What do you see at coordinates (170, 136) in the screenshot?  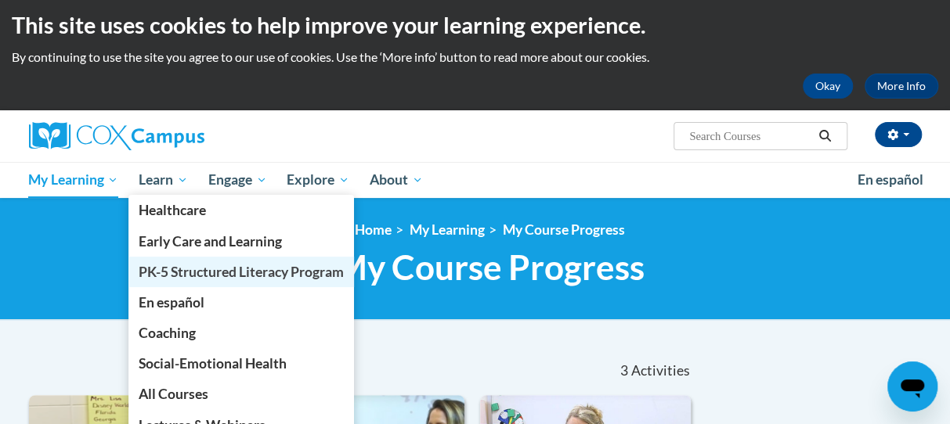 I see `a: Cox Campus` at bounding box center [170, 136].